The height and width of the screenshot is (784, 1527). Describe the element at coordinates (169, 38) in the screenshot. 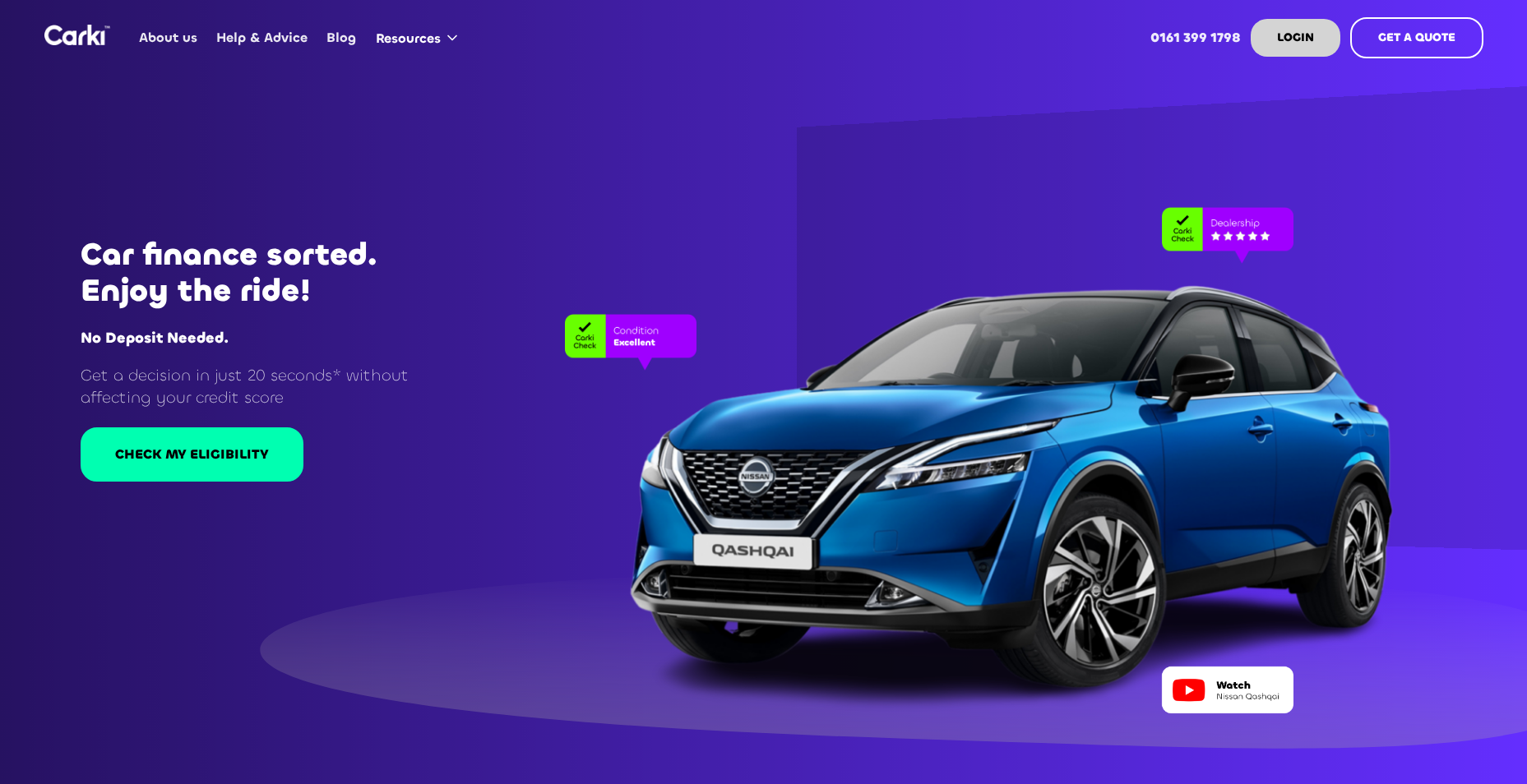

I see `a: About us` at that location.